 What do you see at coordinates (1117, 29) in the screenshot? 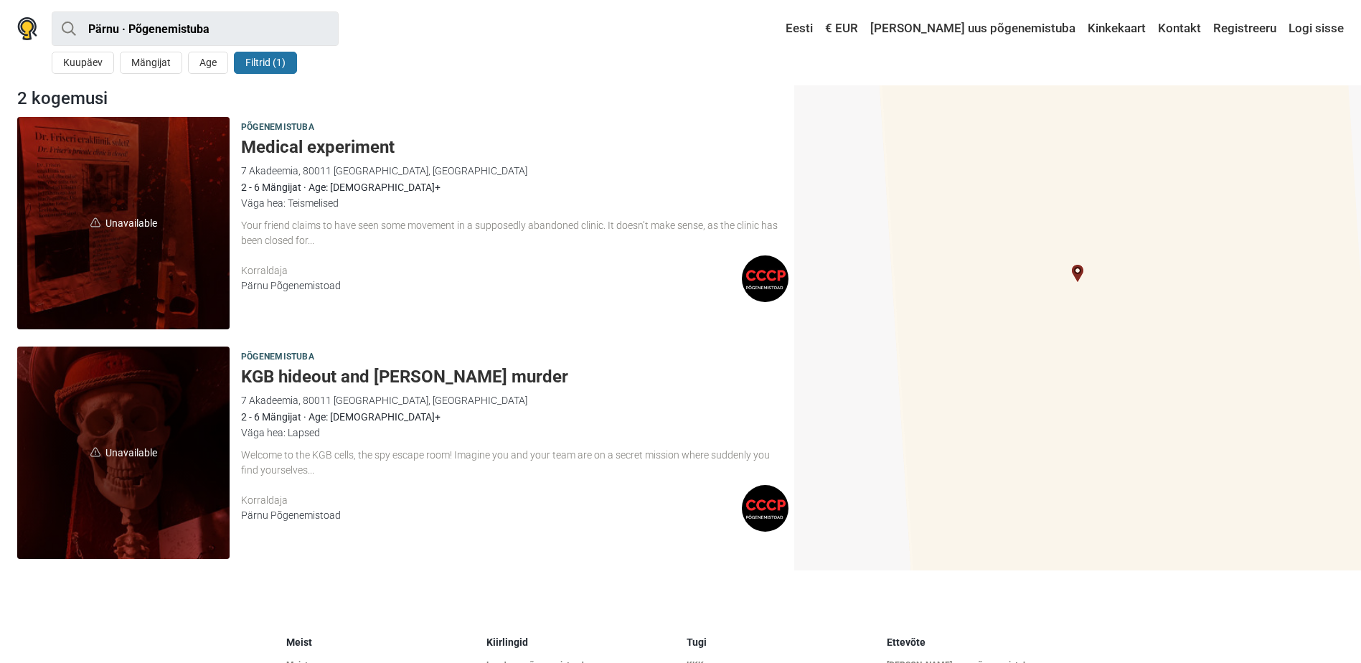
I see `a: Kinkekaart` at bounding box center [1117, 29].